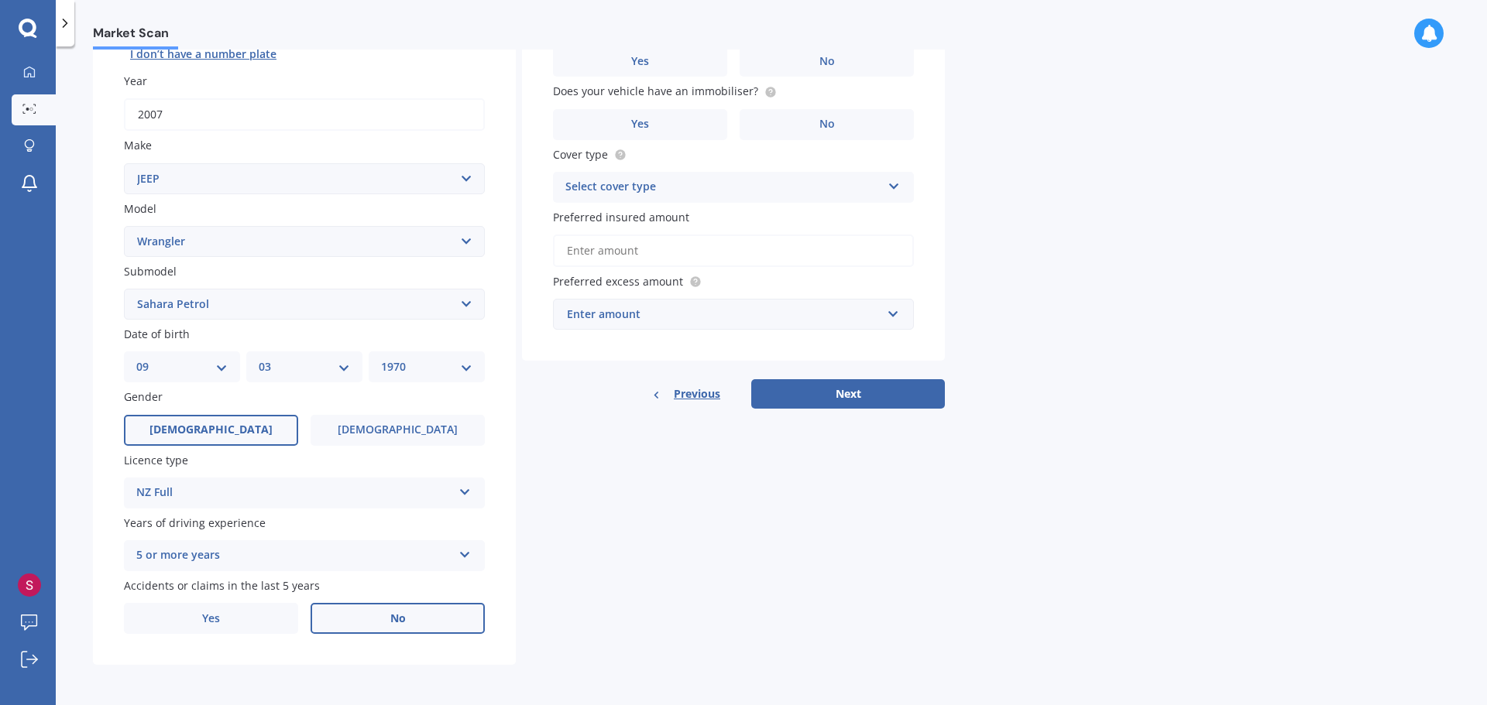 The image size is (1487, 705). I want to click on span: Year, so click(136, 81).